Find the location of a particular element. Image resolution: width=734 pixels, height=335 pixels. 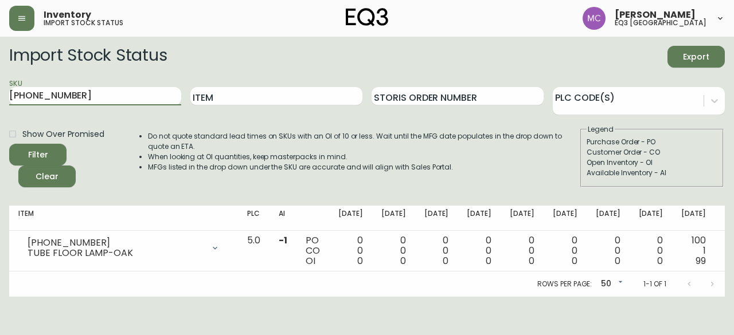

div: Customer Order - CO is located at coordinates (652, 152).